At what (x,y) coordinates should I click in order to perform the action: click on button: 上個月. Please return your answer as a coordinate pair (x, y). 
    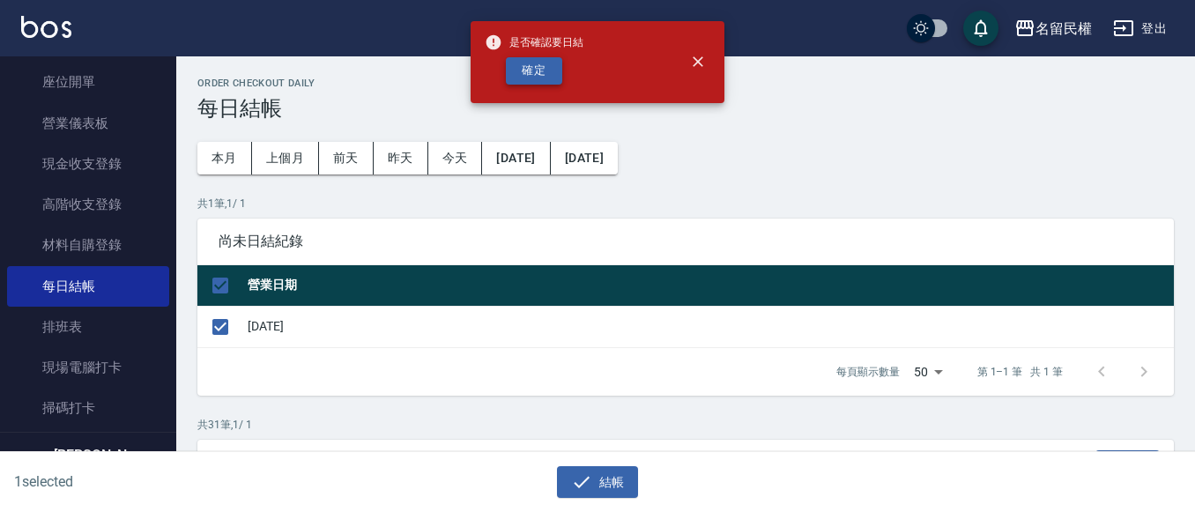
    Looking at the image, I should click on (286, 158).